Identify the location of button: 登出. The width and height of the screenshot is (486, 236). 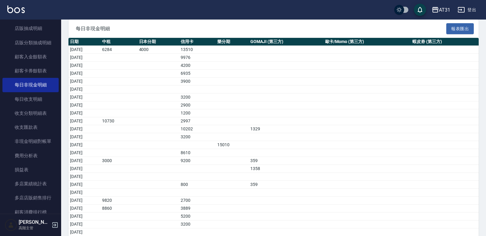
(467, 10).